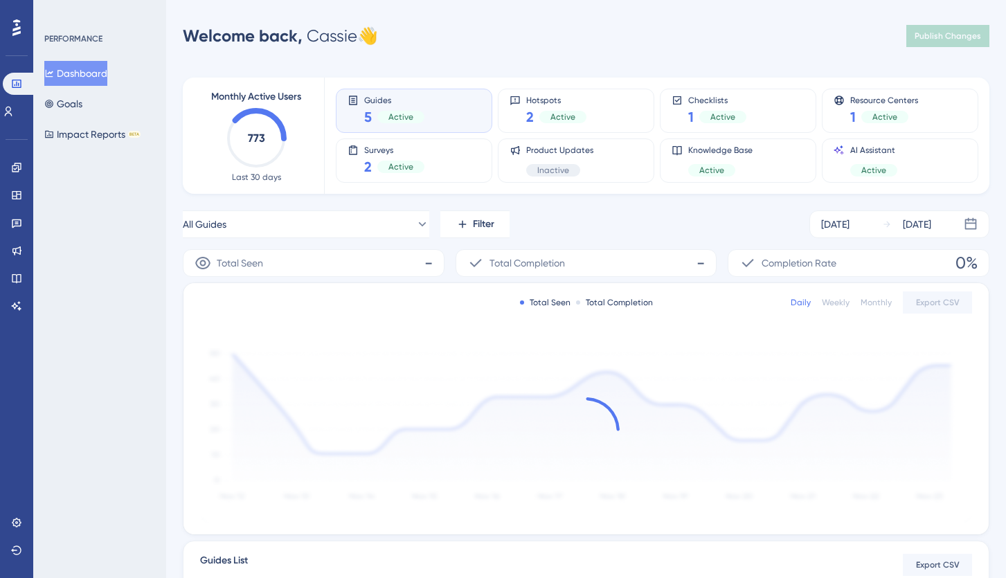 Image resolution: width=1006 pixels, height=578 pixels. I want to click on span: Total Seen, so click(240, 263).